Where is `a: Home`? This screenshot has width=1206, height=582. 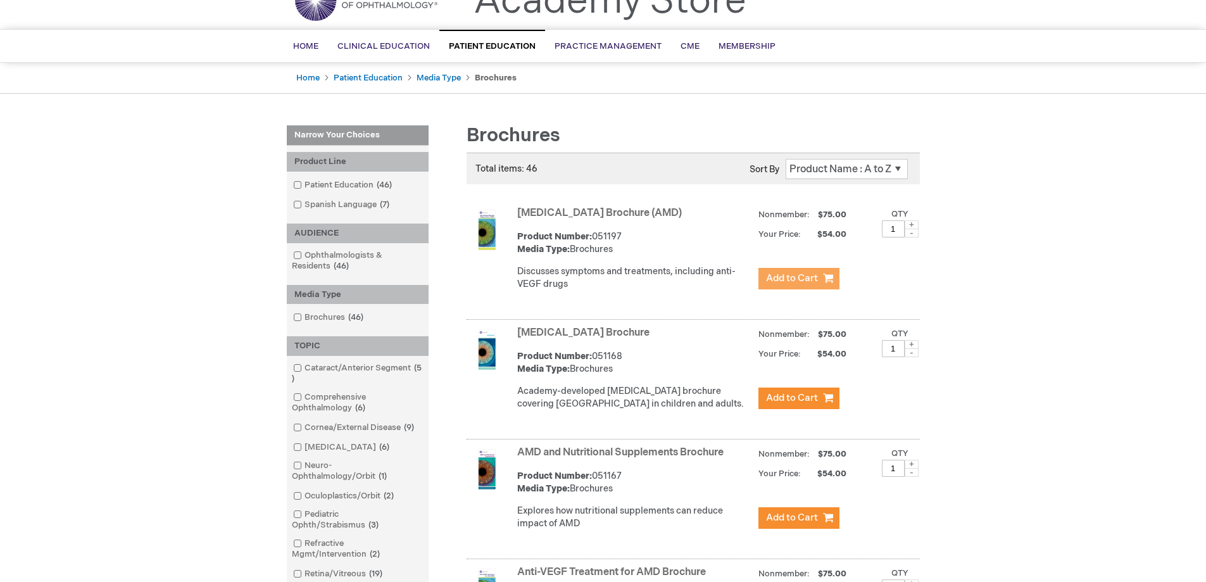
a: Home is located at coordinates (308, 78).